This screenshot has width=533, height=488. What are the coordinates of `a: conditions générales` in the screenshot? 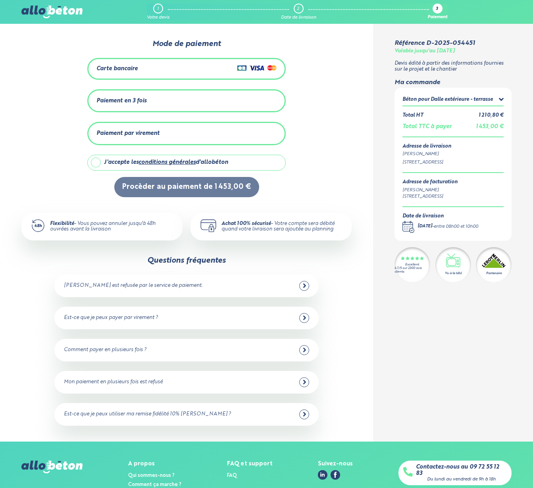 It's located at (167, 162).